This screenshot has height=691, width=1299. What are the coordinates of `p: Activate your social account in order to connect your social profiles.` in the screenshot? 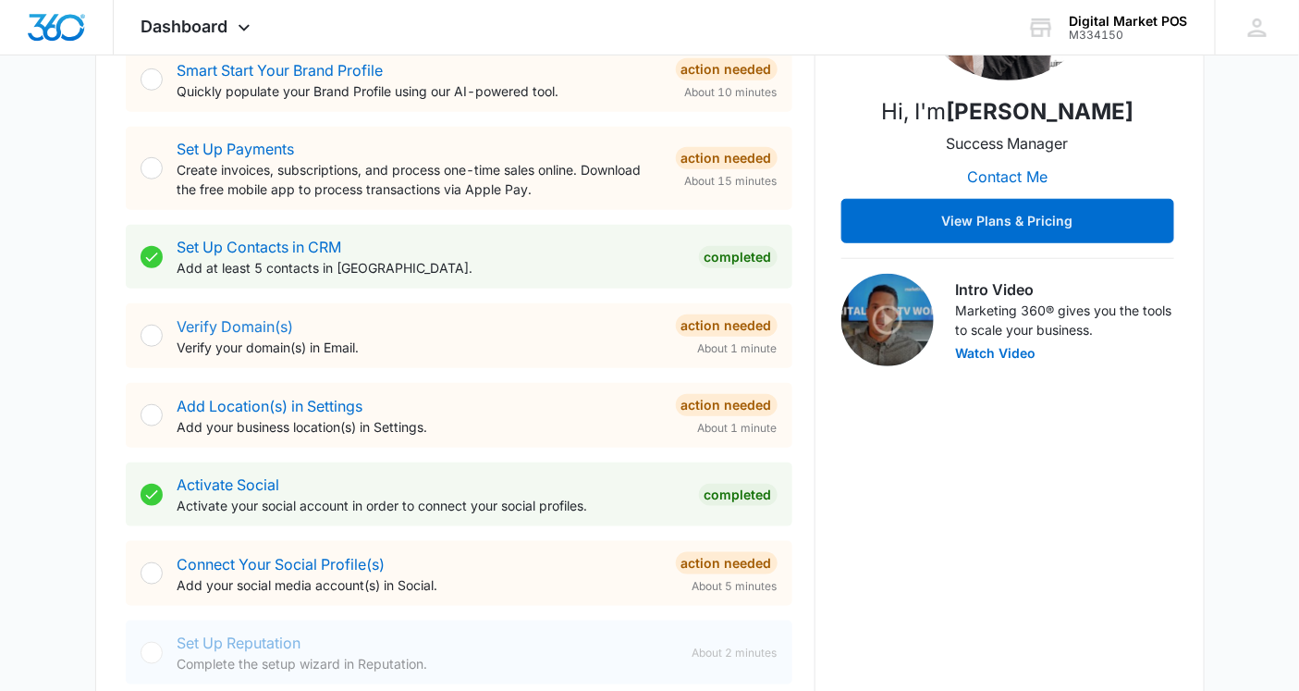 It's located at (431, 505).